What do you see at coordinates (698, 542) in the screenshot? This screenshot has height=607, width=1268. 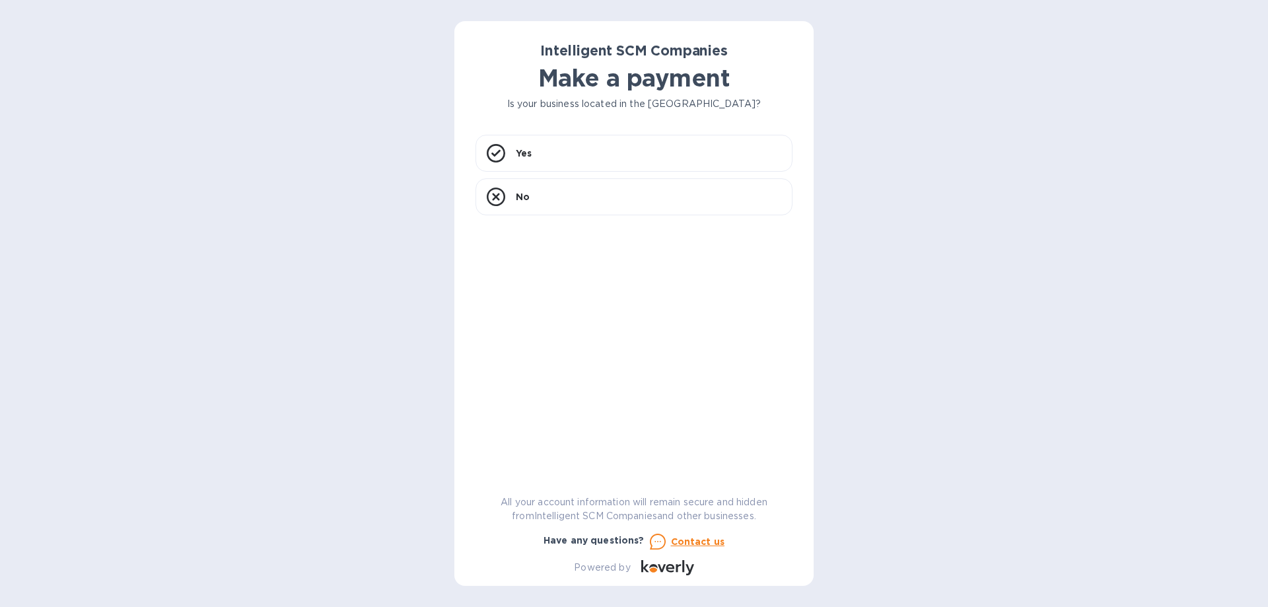 I see `u: Contact us` at bounding box center [698, 542].